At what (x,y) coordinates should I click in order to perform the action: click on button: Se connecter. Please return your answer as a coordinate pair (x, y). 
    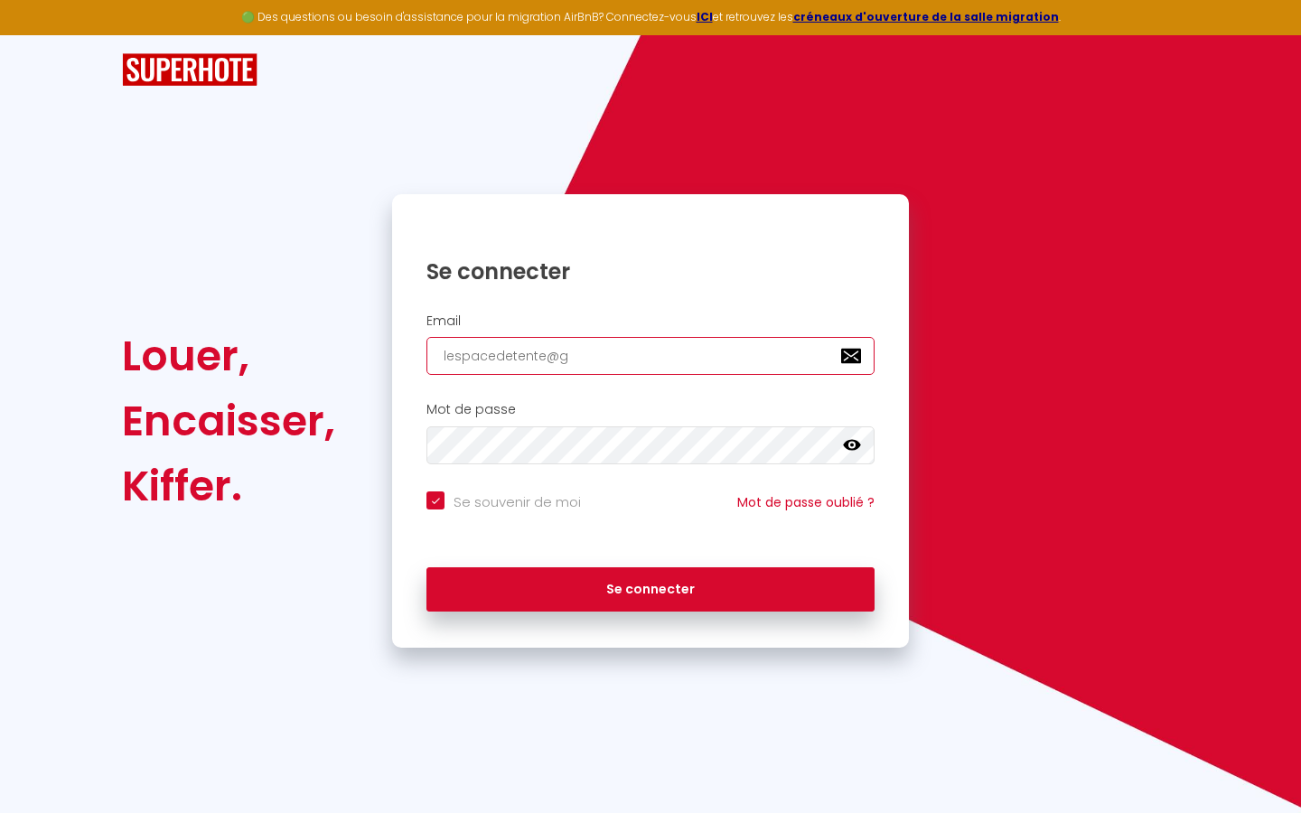
    Looking at the image, I should click on (650, 590).